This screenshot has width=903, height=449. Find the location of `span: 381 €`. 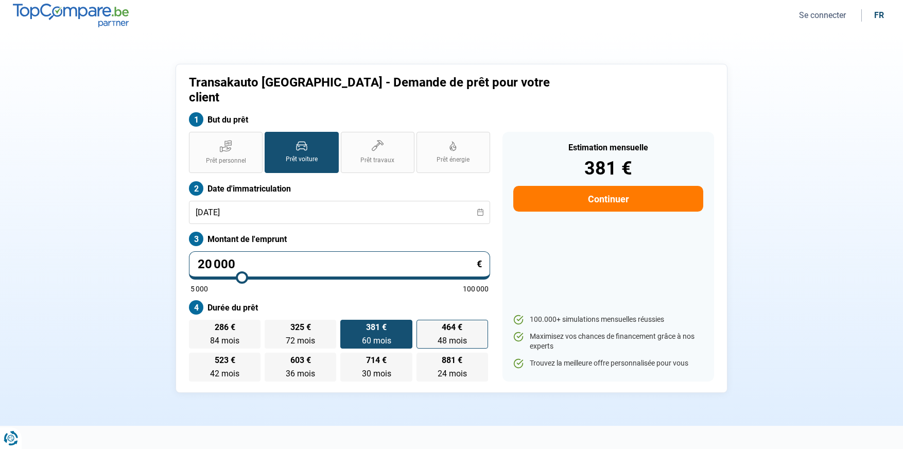

span: 381 € is located at coordinates (377, 328).